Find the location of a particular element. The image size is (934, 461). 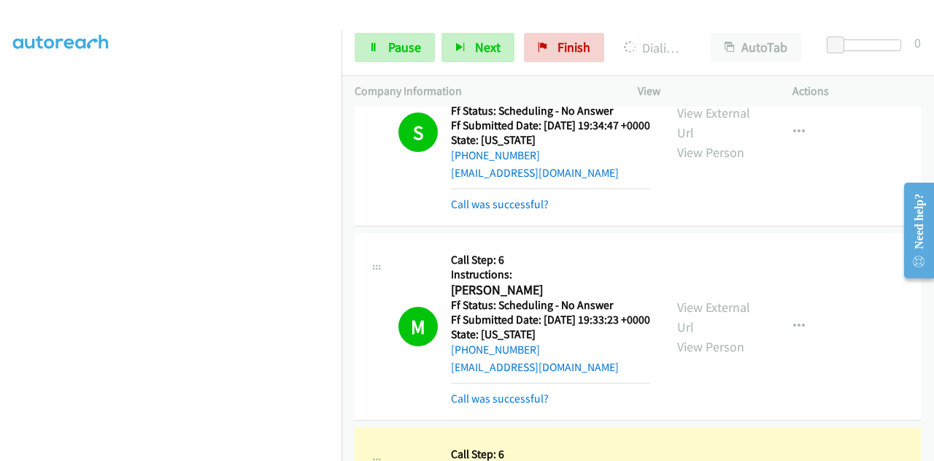

span: Next is located at coordinates (488, 47).